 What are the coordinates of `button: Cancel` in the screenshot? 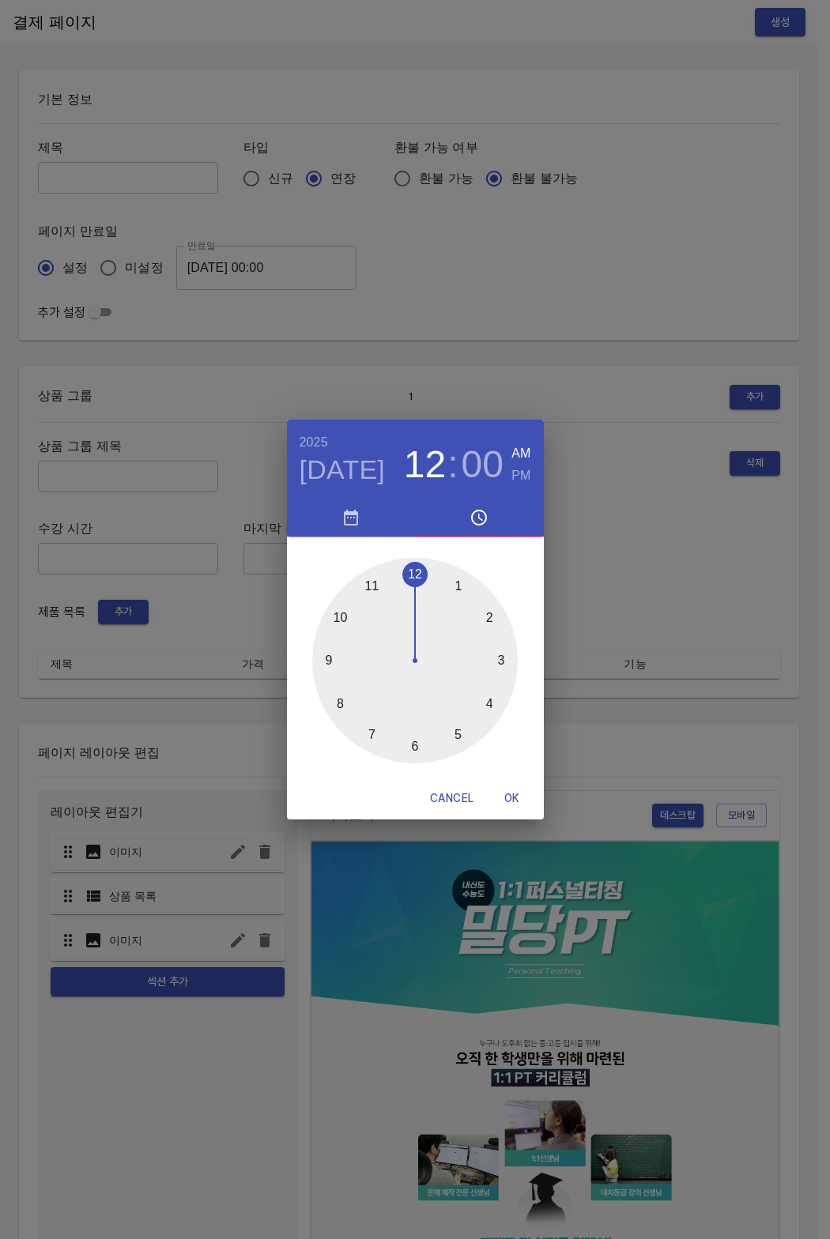 It's located at (451, 798).